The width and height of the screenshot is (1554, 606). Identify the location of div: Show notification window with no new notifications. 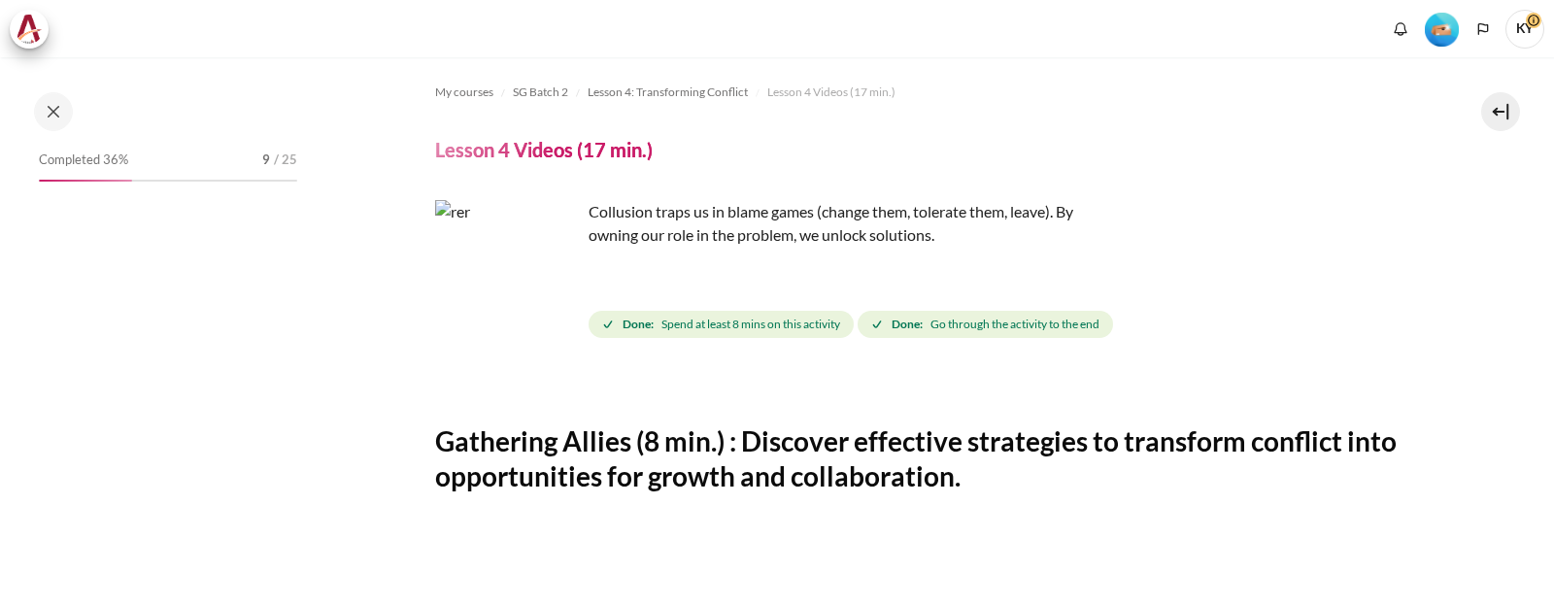
(1400, 29).